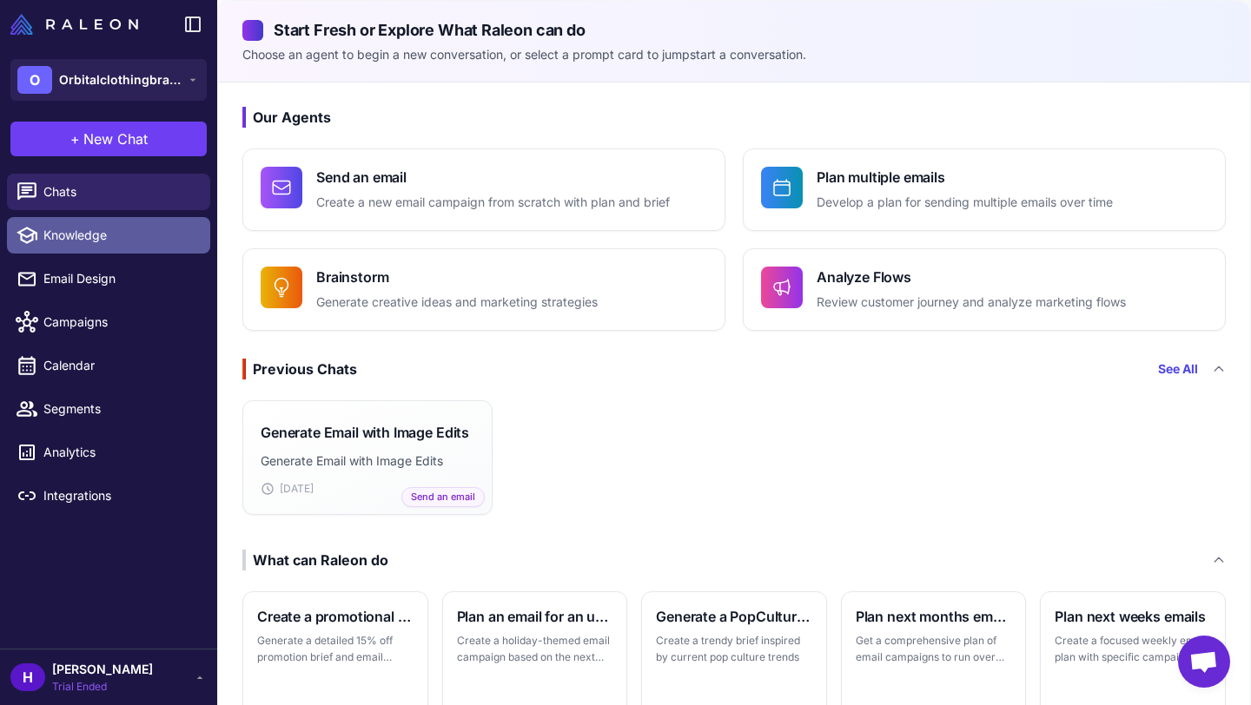  What do you see at coordinates (484, 189) in the screenshot?
I see `button: Send an emailCreate a new email campaign from scratch with plan and brief` at bounding box center [484, 189].